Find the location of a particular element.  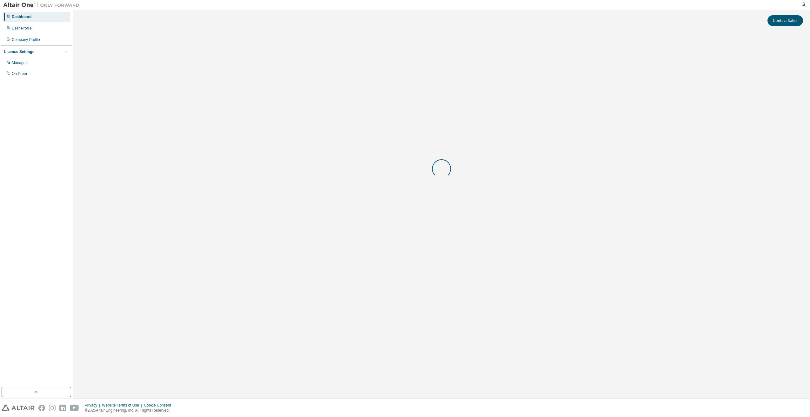

img: altair_logo.svg is located at coordinates (18, 408).